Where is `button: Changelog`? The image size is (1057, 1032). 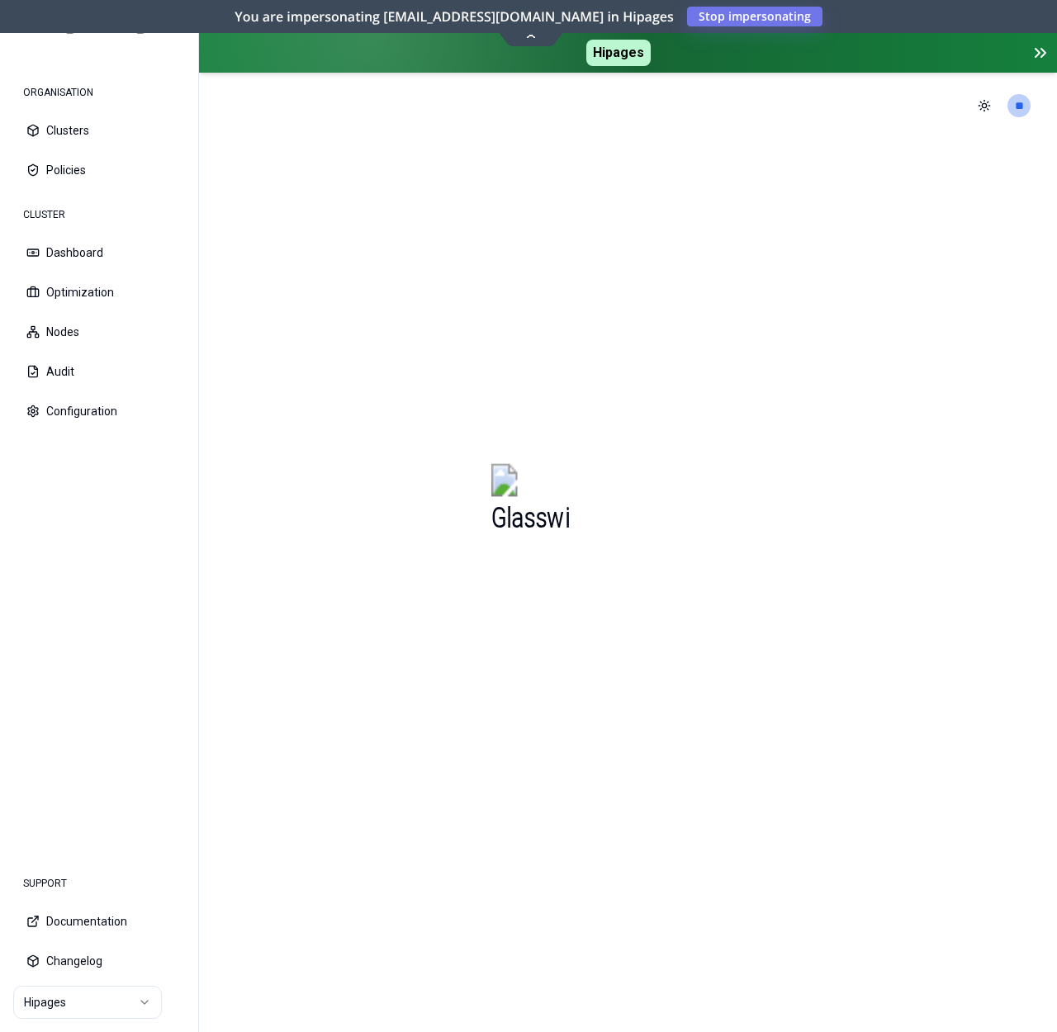 button: Changelog is located at coordinates (99, 961).